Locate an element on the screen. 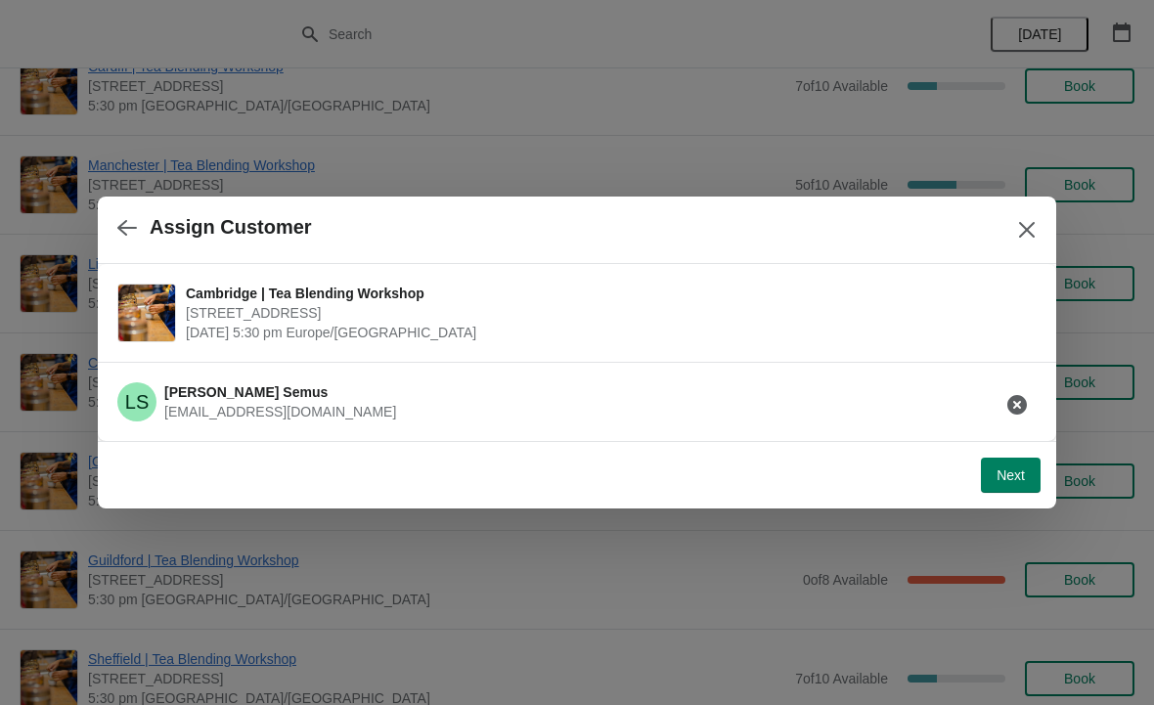 Image resolution: width=1154 pixels, height=705 pixels. h2: Assign Customer is located at coordinates (231, 227).